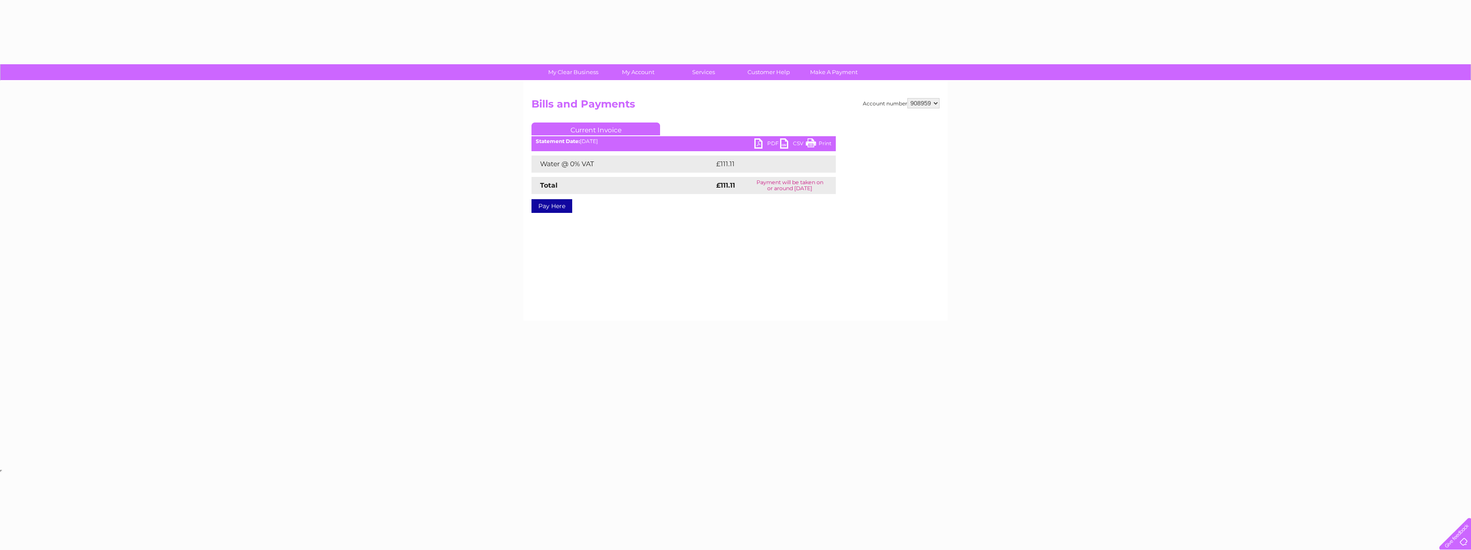  I want to click on a: My Clear Business, so click(573, 72).